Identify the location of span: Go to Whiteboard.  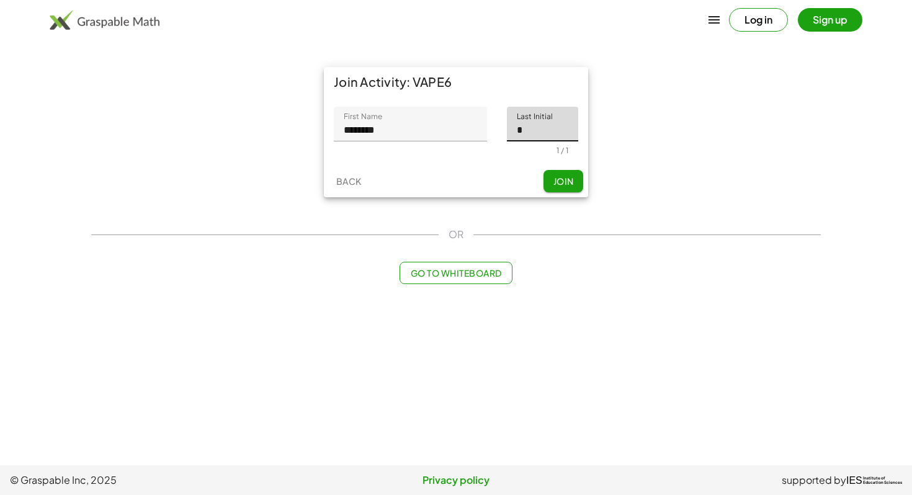
(455, 273).